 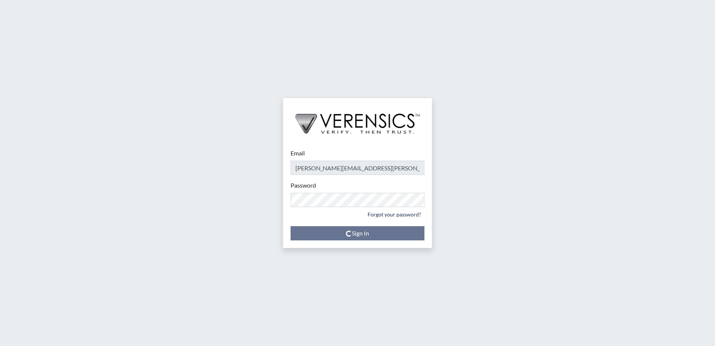 What do you see at coordinates (303, 185) in the screenshot?
I see `label: Password` at bounding box center [303, 185].